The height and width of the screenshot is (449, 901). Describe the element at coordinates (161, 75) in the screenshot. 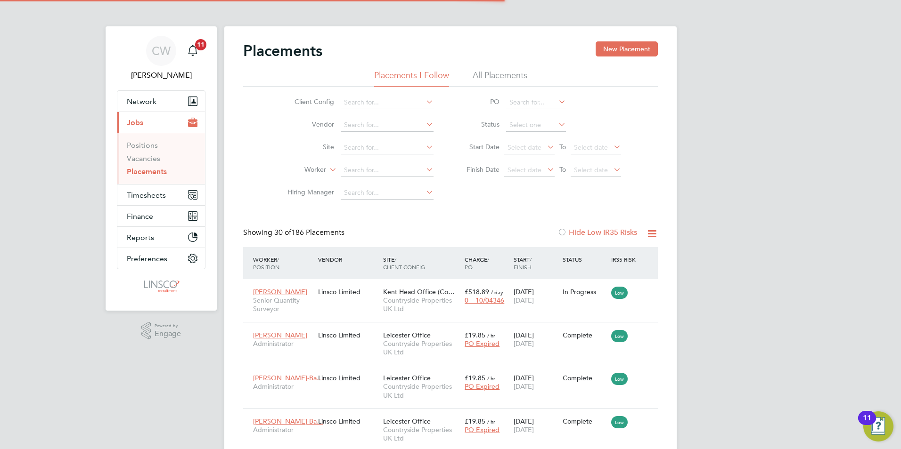

I see `span: Chloe Whittall` at that location.